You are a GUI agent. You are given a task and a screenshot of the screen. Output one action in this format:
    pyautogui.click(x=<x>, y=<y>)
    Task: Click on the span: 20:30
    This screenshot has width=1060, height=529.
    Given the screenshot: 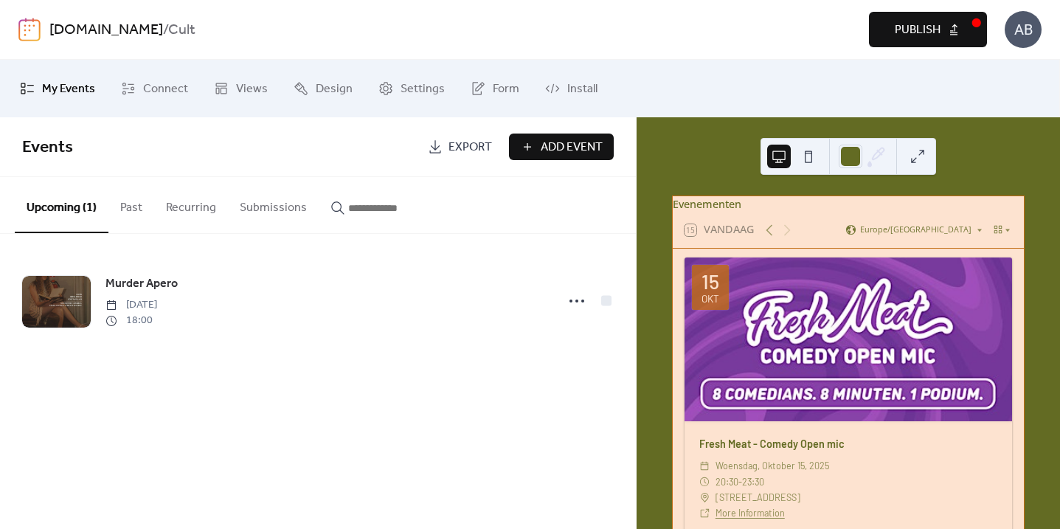 What is the action you would take?
    pyautogui.click(x=727, y=482)
    